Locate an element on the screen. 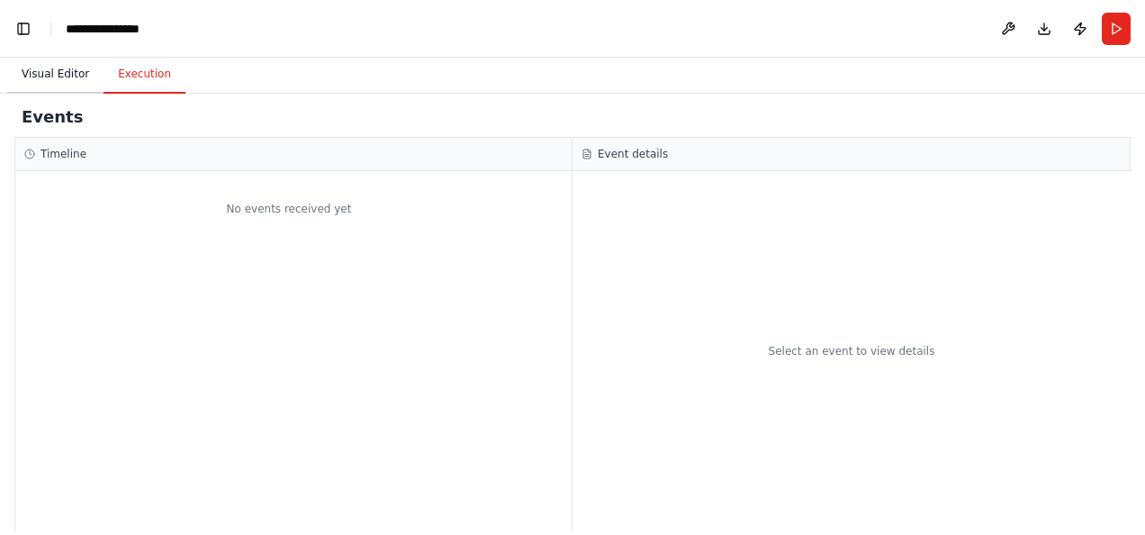 The image size is (1145, 535). h2: Events is located at coordinates (52, 117).